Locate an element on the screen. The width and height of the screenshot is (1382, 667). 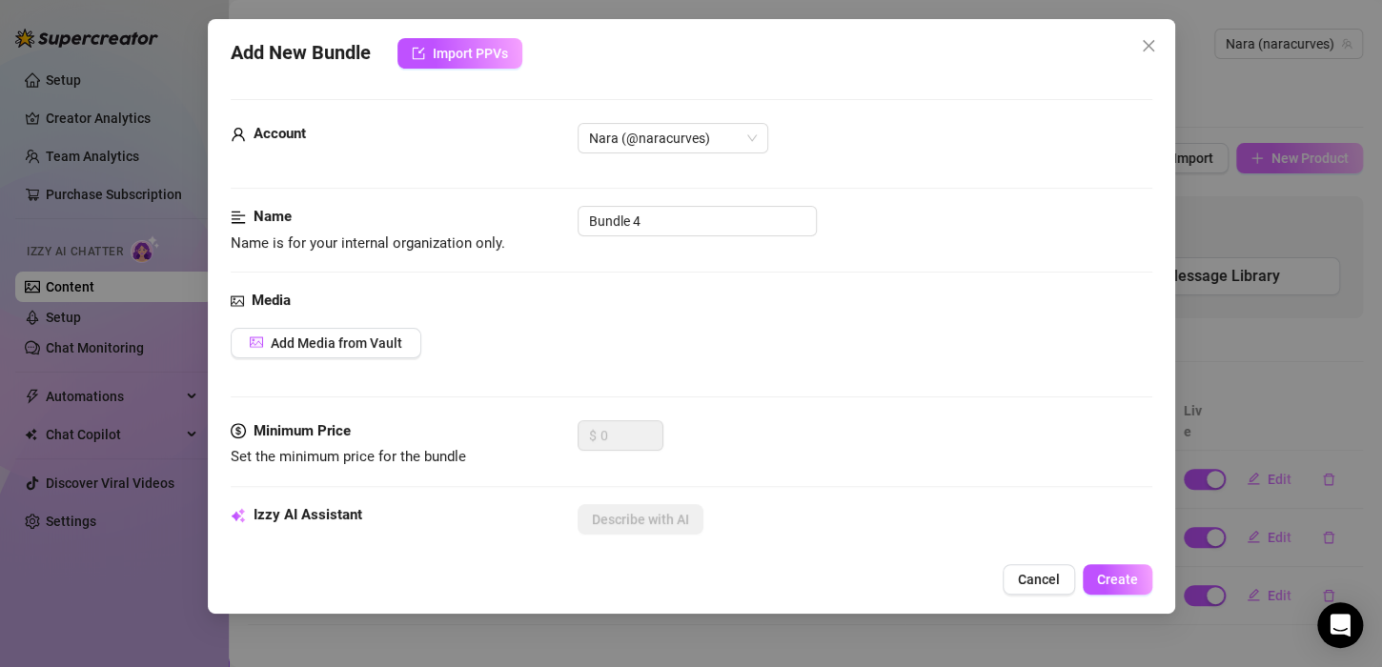
span: Cancel is located at coordinates (1039, 579).